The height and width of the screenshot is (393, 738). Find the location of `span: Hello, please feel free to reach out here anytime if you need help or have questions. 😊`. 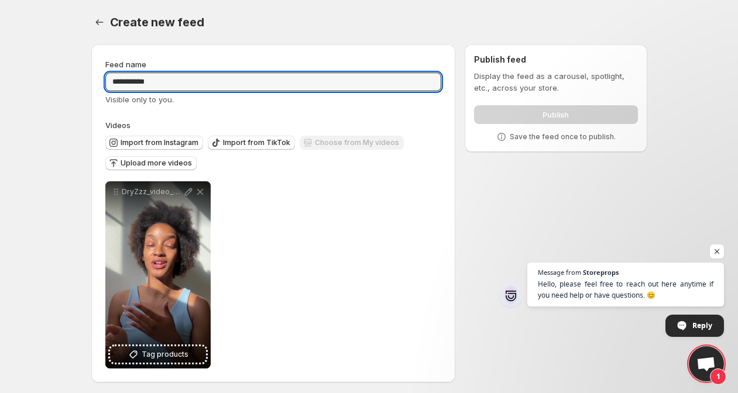

span: Hello, please feel free to reach out here anytime if you need help or have questions. 😊 is located at coordinates (626, 290).